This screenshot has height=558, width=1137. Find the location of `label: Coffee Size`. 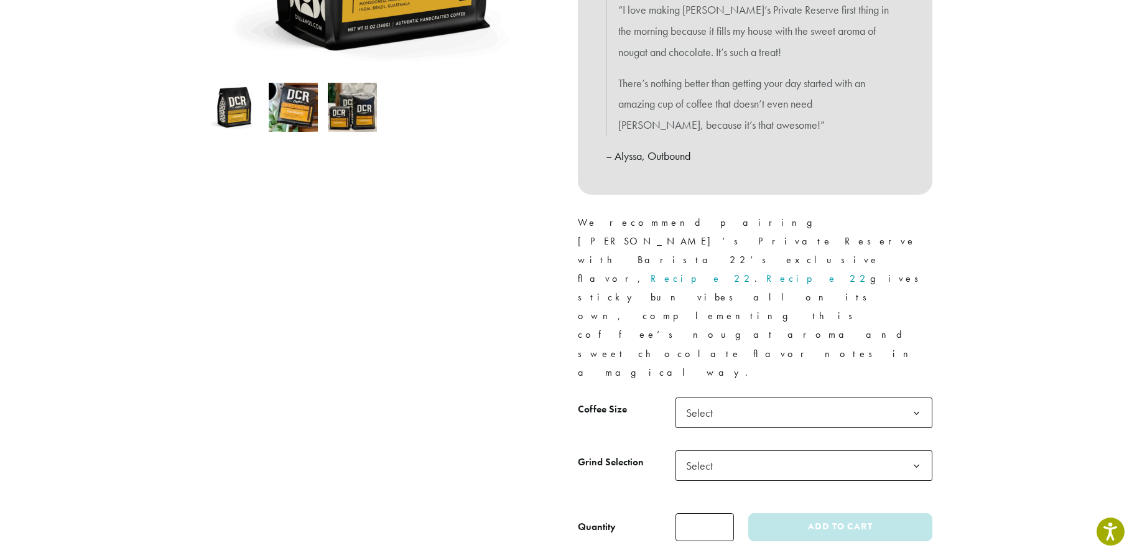

label: Coffee Size is located at coordinates (626, 409).